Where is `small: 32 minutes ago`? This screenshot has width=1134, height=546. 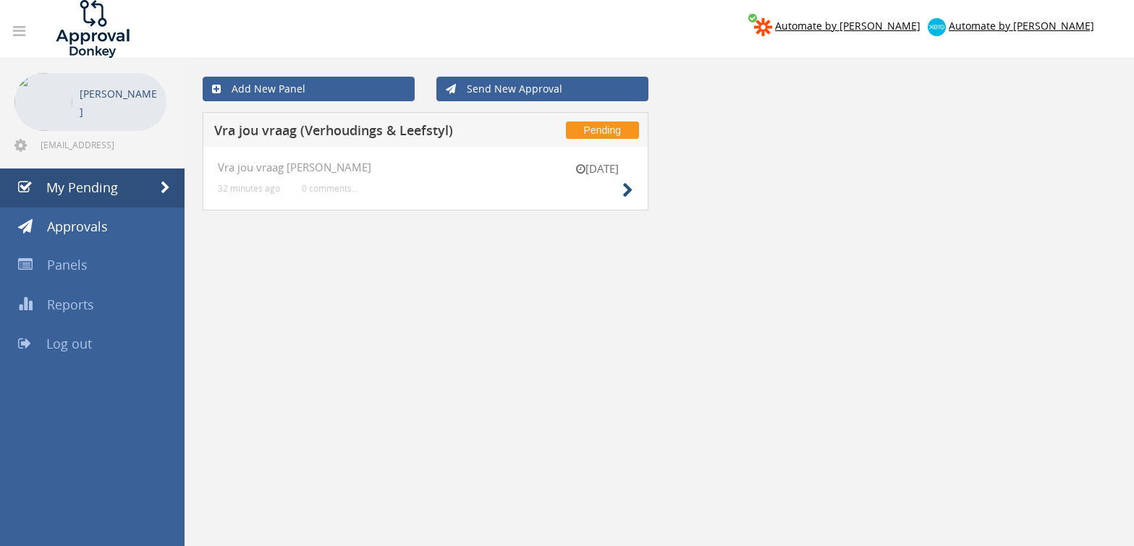 small: 32 minutes ago is located at coordinates (249, 188).